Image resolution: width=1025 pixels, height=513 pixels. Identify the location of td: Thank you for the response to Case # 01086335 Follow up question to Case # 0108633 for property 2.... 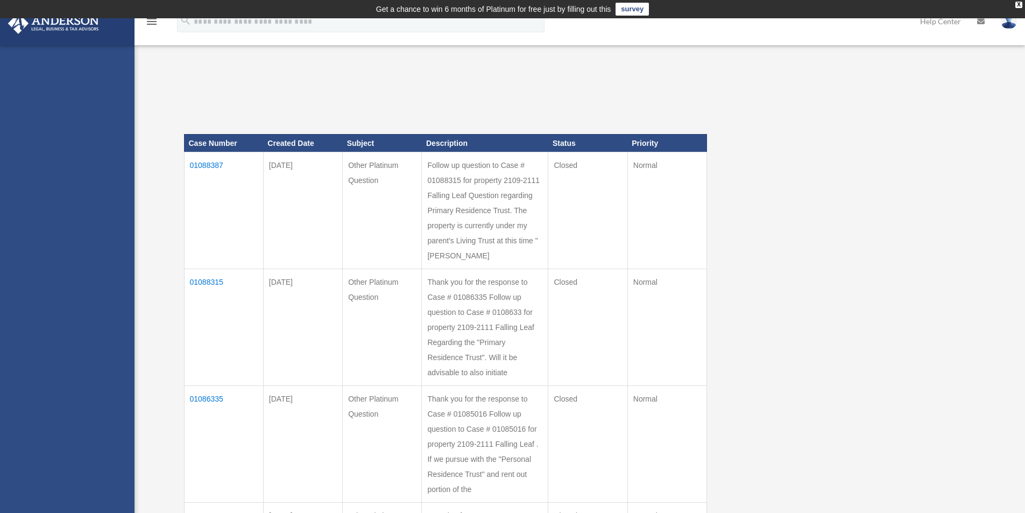
(485, 327).